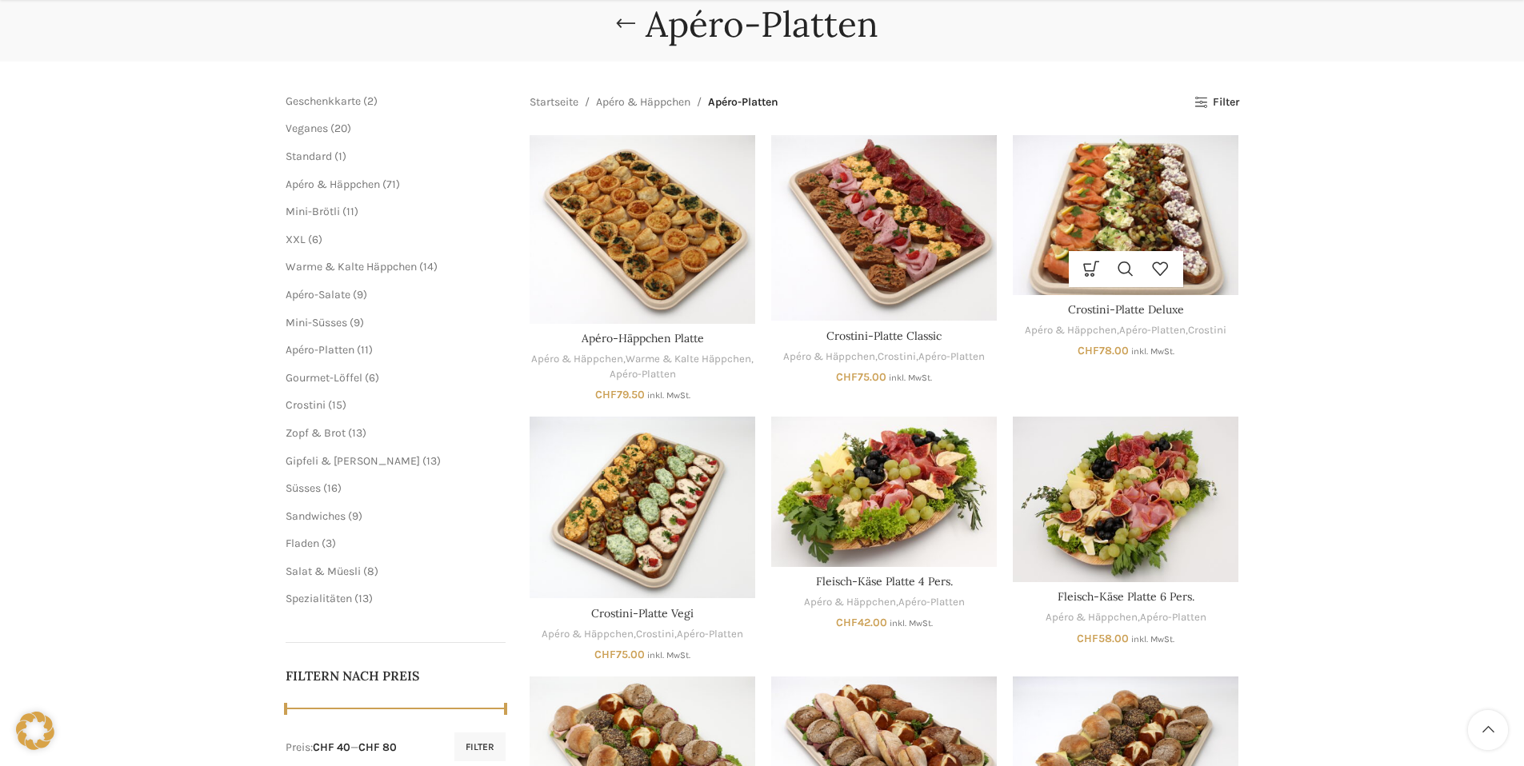  Describe the element at coordinates (315, 433) in the screenshot. I see `span: Zopf & Brot` at that location.